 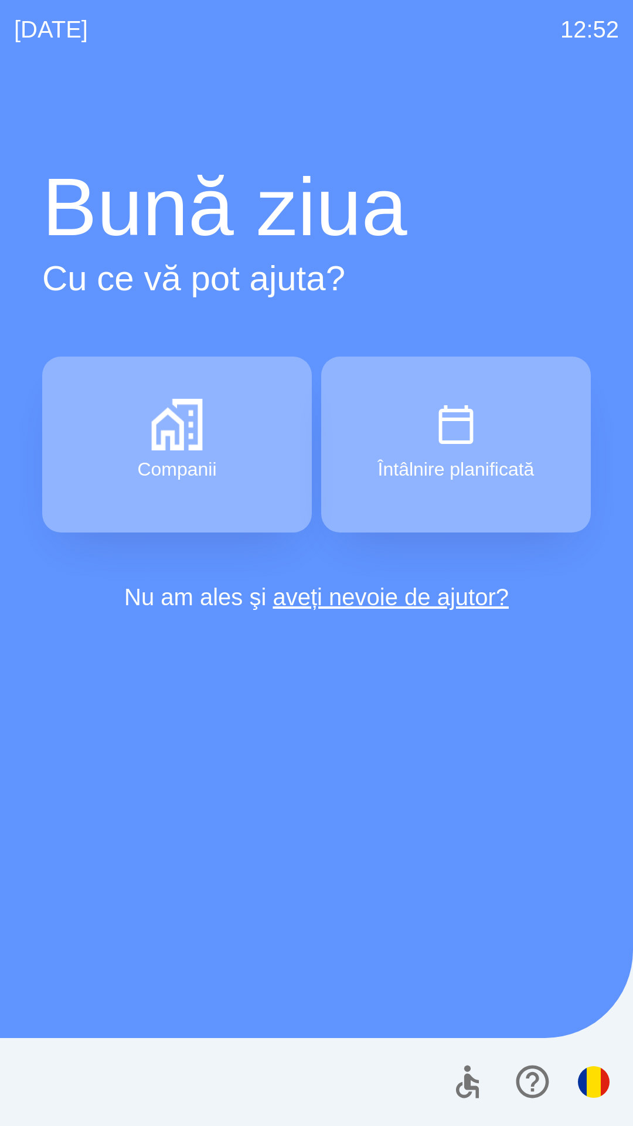 What do you see at coordinates (594, 1082) in the screenshot?
I see `img: ro flag` at bounding box center [594, 1082].